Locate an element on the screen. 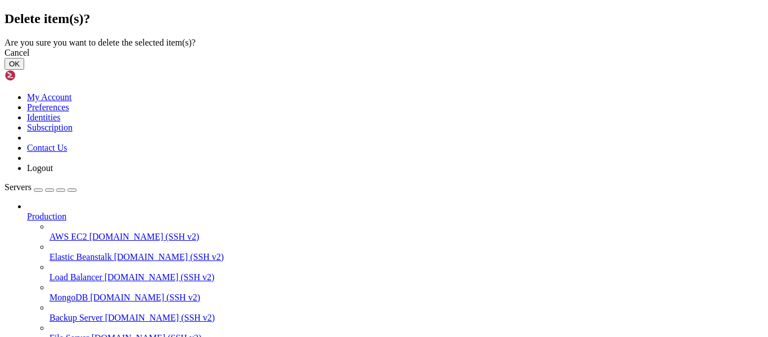 This screenshot has width=768, height=337. span: Elastic Beanstalk is located at coordinates (80, 256).